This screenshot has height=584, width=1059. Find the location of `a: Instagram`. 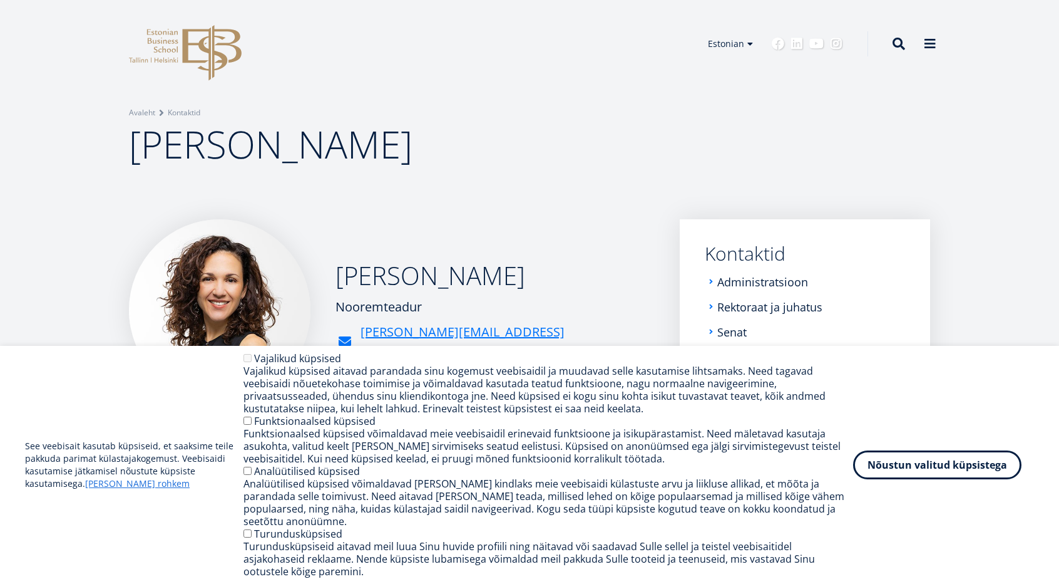

a: Instagram is located at coordinates (836, 44).